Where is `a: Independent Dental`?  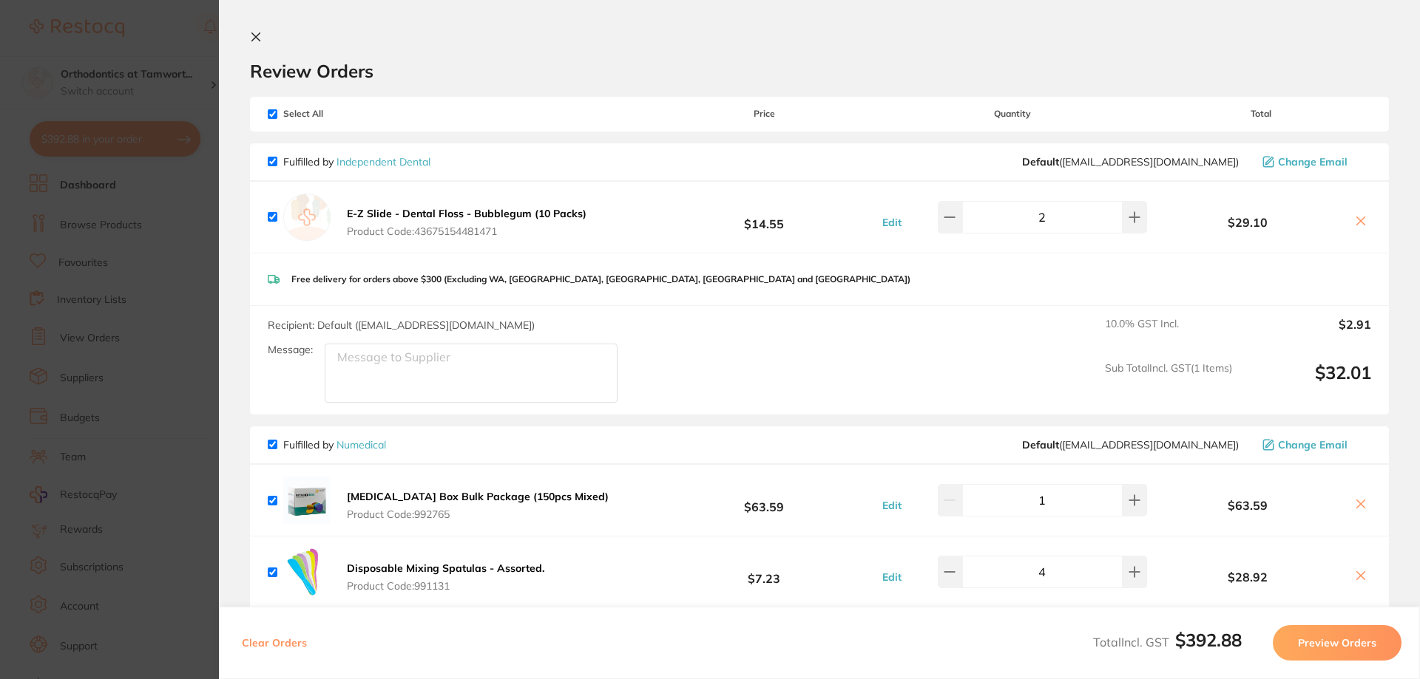 a: Independent Dental is located at coordinates (383, 162).